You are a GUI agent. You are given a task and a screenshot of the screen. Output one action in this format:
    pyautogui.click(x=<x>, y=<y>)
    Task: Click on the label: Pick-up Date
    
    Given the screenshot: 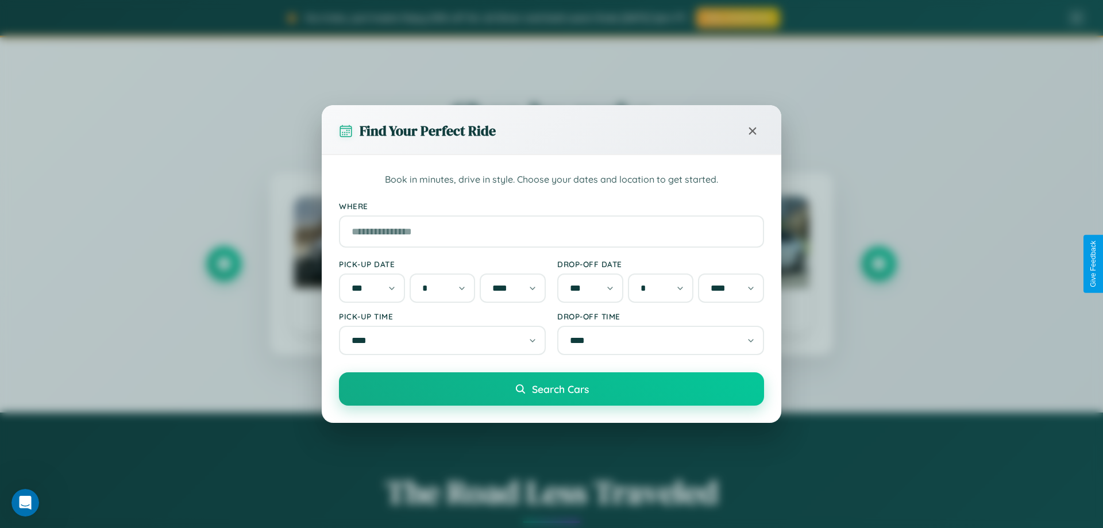 What is the action you would take?
    pyautogui.click(x=443, y=264)
    